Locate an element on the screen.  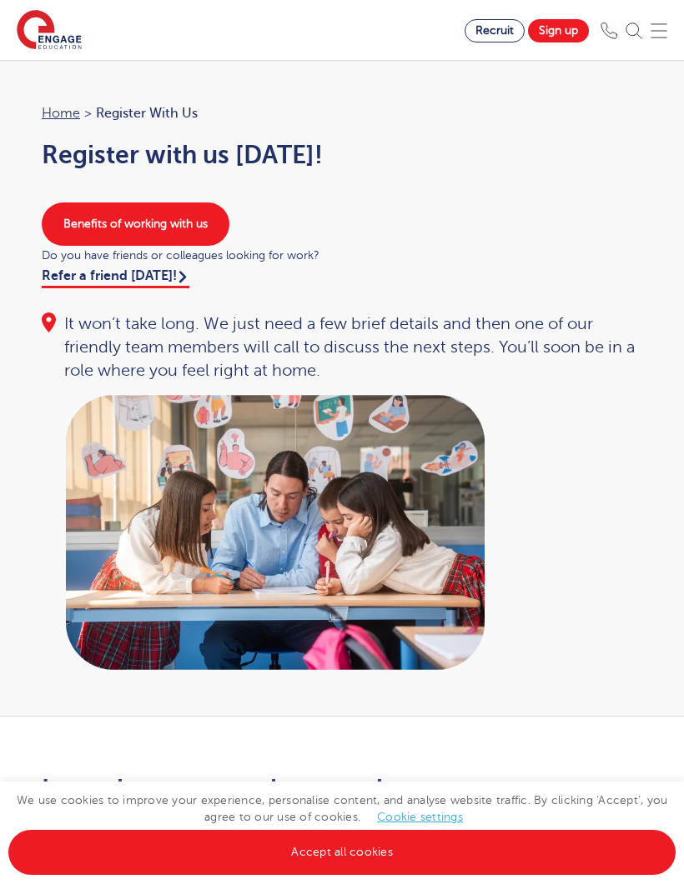
span: Register with us is located at coordinates (147, 113).